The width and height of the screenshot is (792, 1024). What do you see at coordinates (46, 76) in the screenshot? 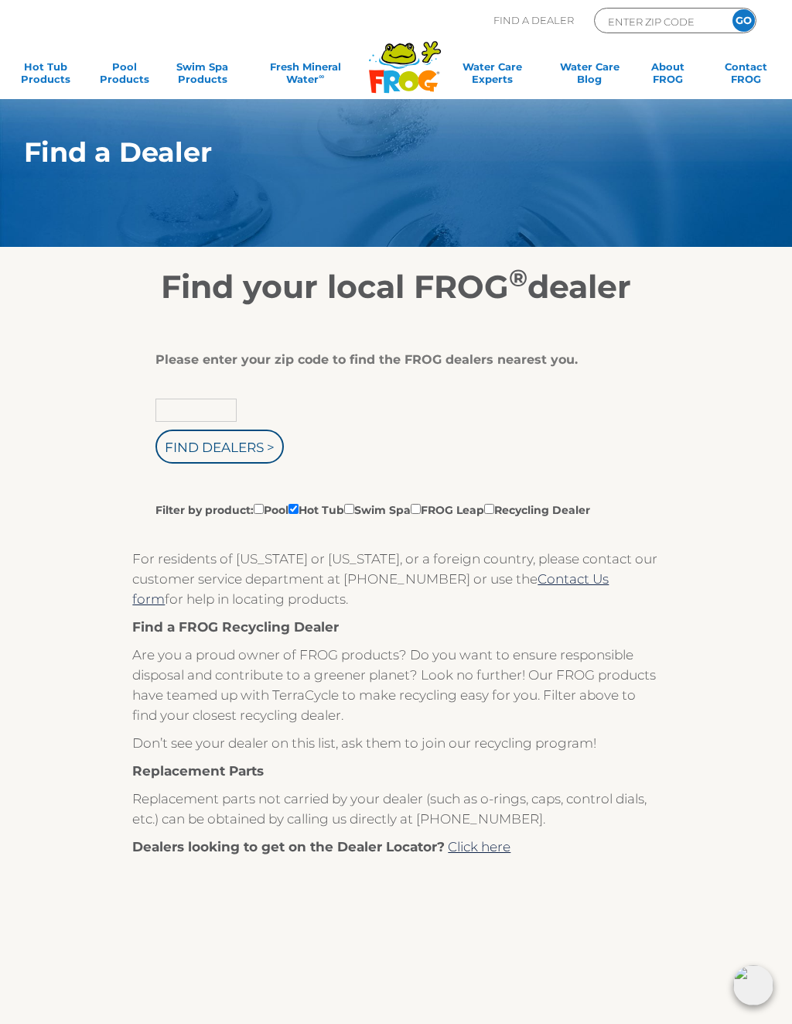
I see `a: Hot TubProducts` at bounding box center [46, 76].